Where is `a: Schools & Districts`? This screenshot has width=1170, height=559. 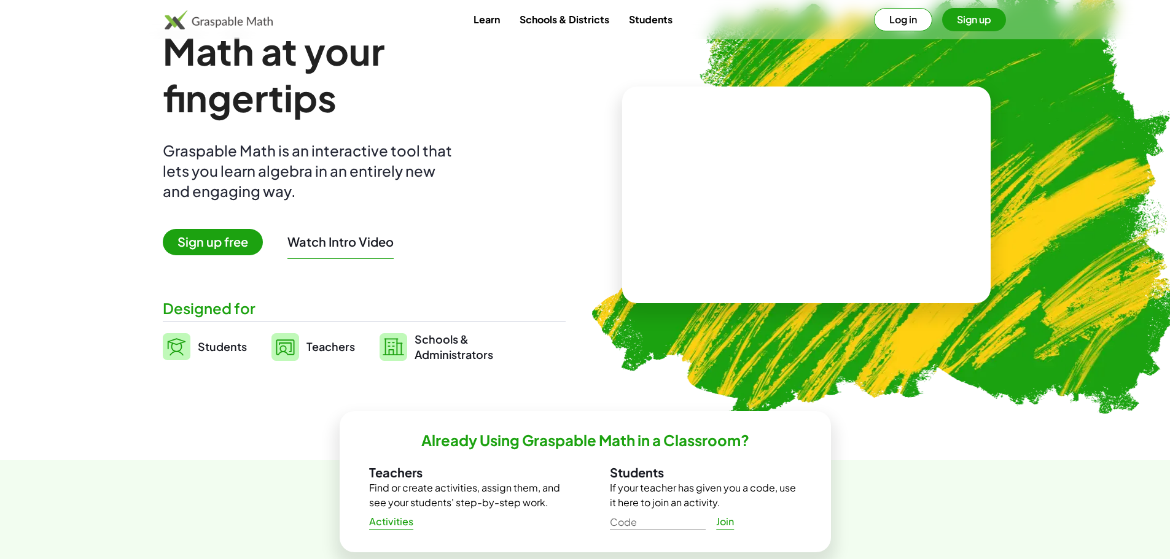
a: Schools & Districts is located at coordinates (564, 19).